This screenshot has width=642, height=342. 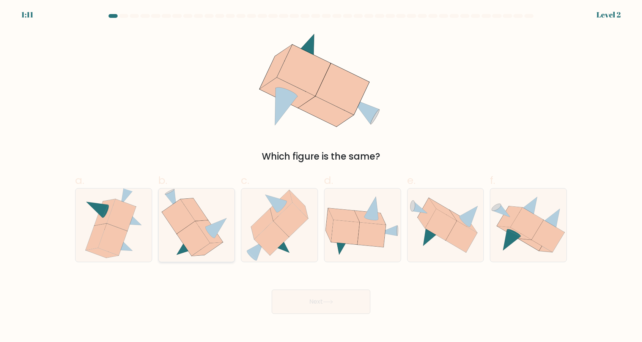 I want to click on span: b., so click(x=163, y=180).